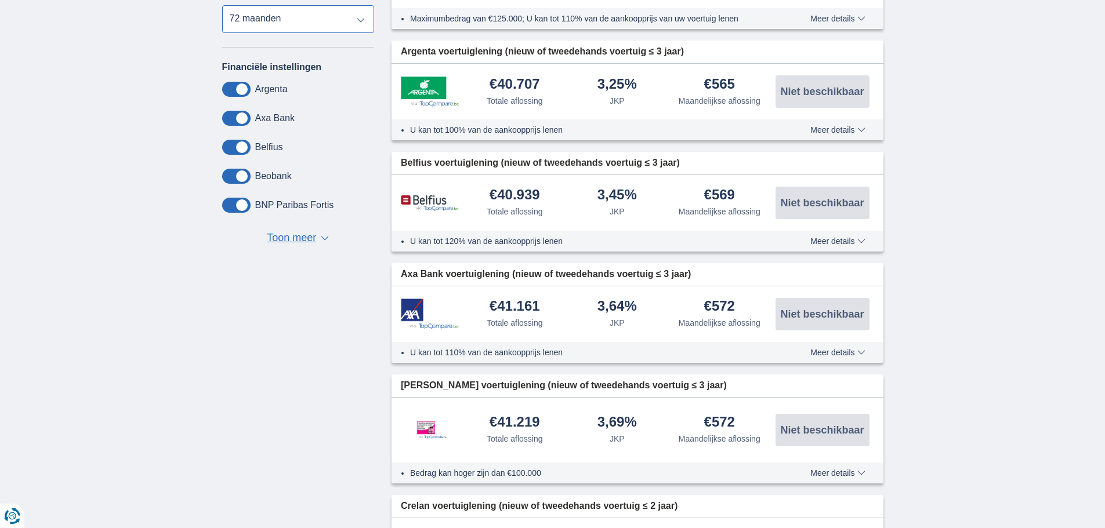  Describe the element at coordinates (514, 307) in the screenshot. I see `div: €41.161` at that location.